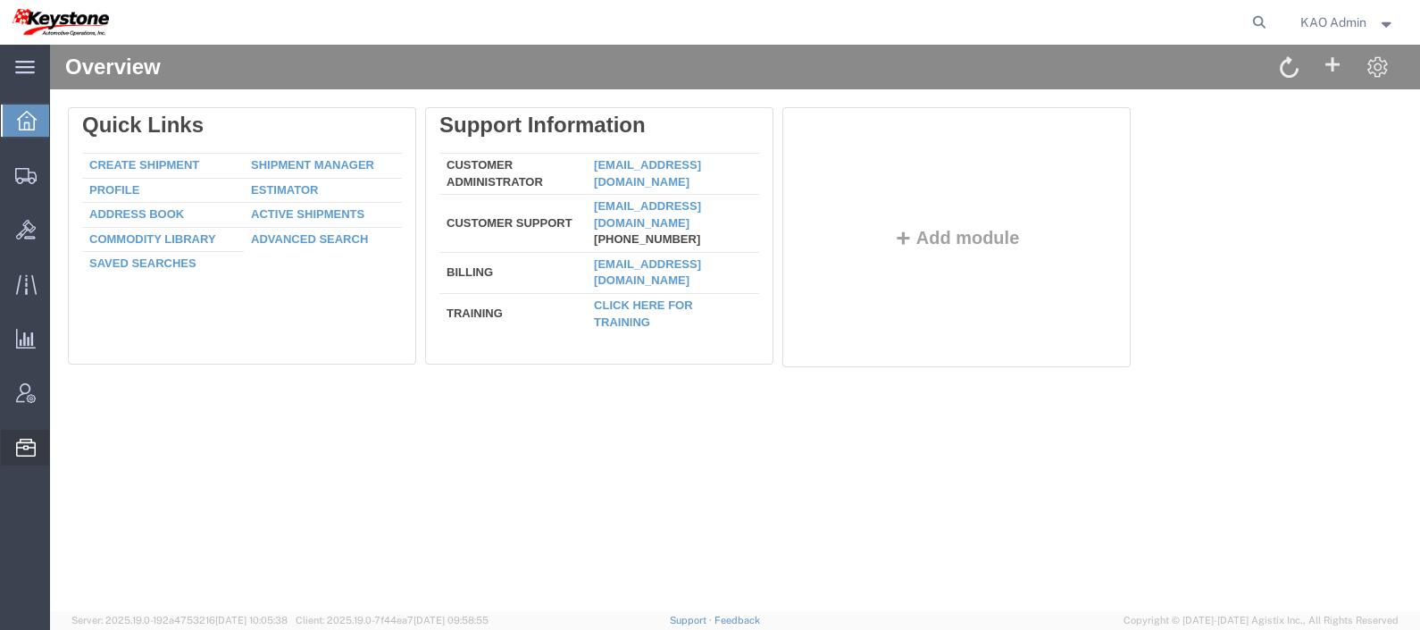  What do you see at coordinates (94, 120) in the screenshot?
I see `a: Create Shipment` at bounding box center [94, 120].